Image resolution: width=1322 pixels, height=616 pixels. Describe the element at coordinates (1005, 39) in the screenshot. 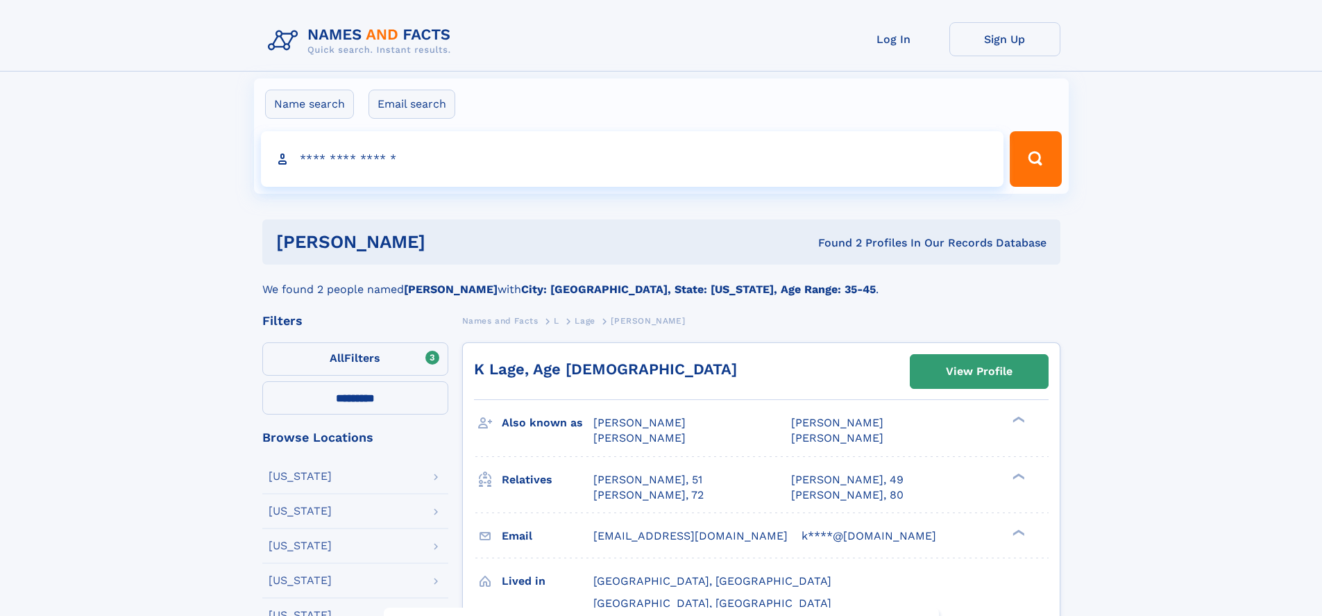

I see `a: Sign Up` at that location.